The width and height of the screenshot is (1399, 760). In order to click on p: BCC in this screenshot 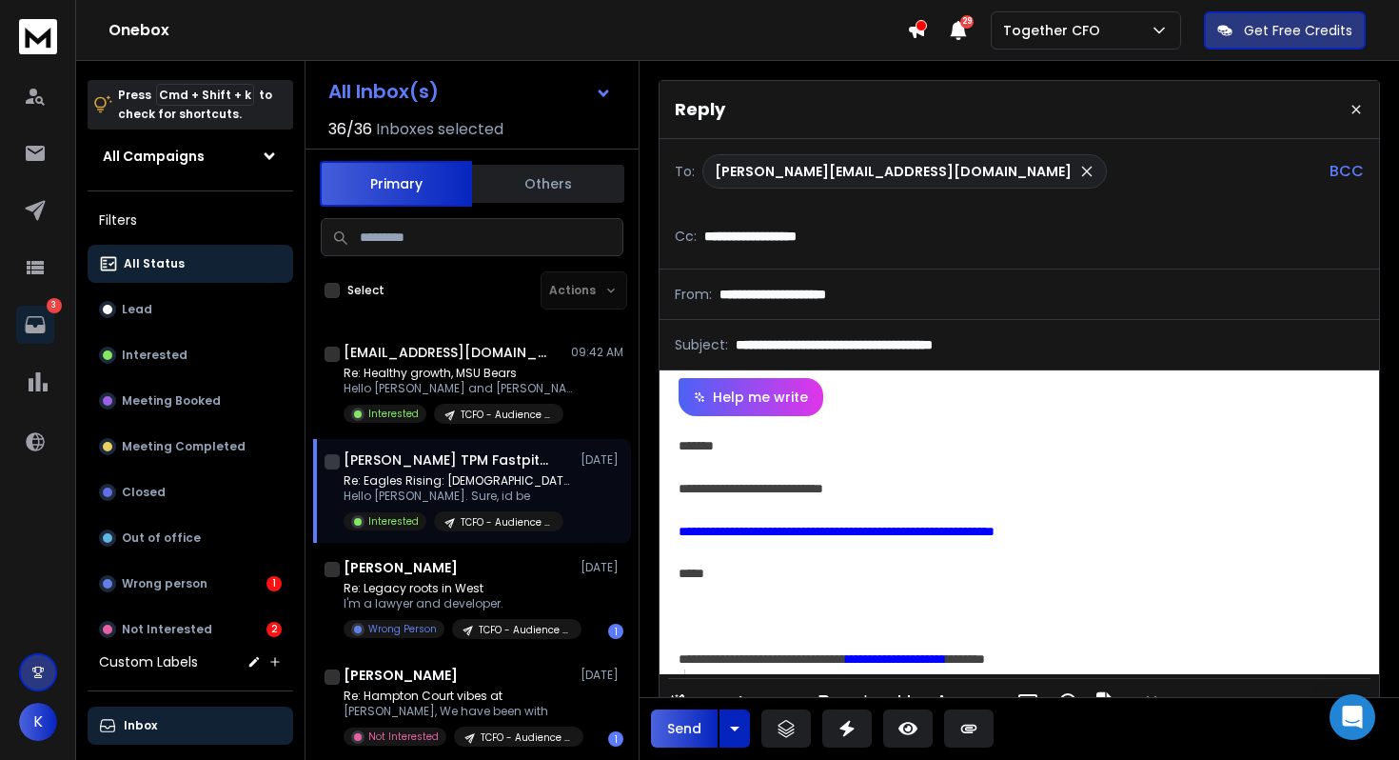, I will do `click(1347, 171)`.